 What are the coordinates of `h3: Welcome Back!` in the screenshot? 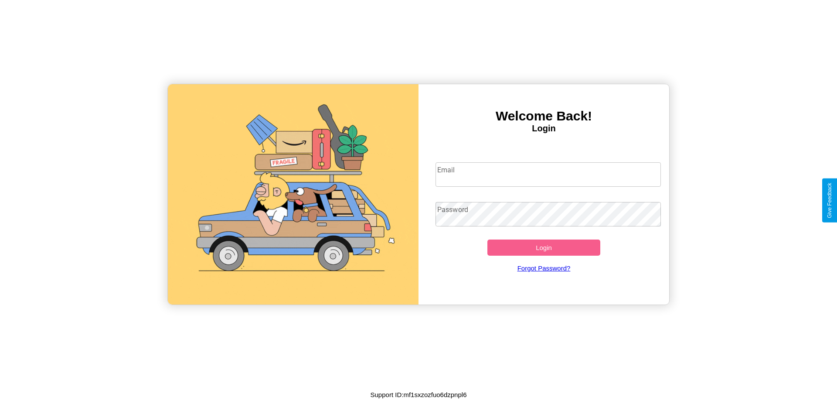 It's located at (544, 116).